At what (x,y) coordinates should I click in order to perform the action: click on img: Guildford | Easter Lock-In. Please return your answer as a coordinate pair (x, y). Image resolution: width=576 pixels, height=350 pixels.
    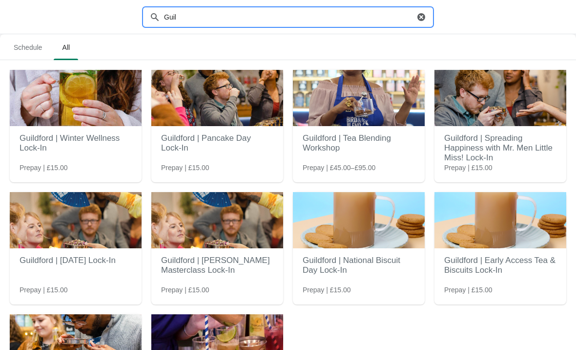
    Looking at the image, I should click on (76, 220).